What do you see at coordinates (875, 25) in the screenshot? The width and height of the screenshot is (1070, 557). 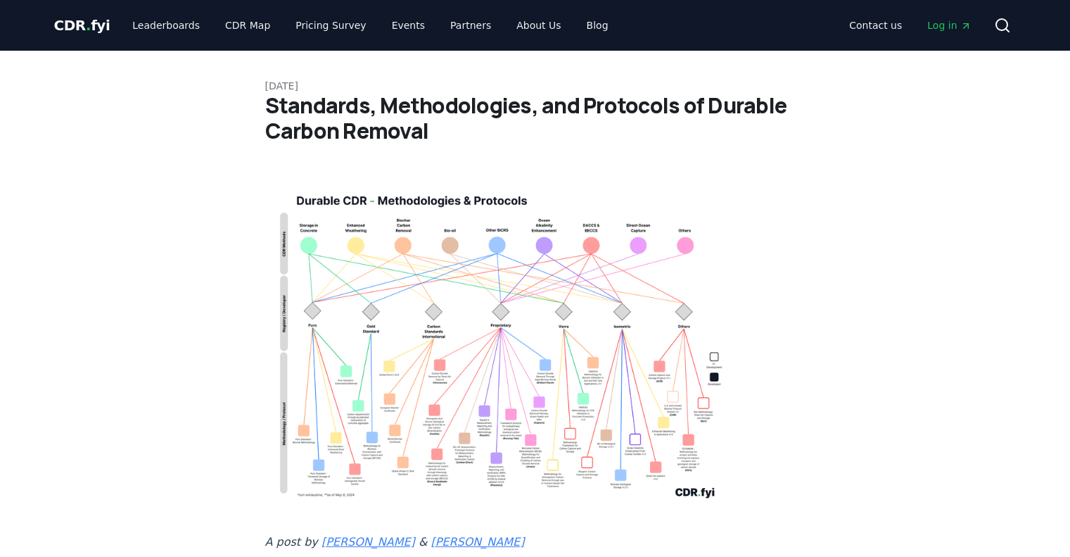 I see `a: Contact us` at bounding box center [875, 25].